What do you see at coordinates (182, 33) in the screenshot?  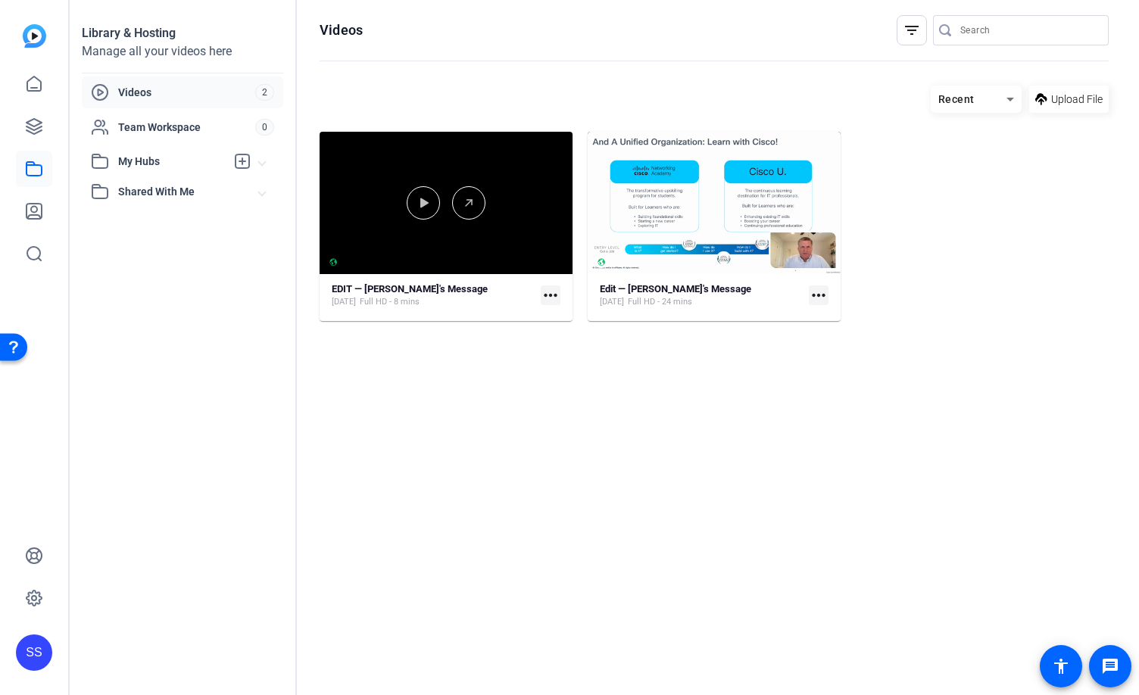 I see `div: Library & Hosting` at bounding box center [182, 33].